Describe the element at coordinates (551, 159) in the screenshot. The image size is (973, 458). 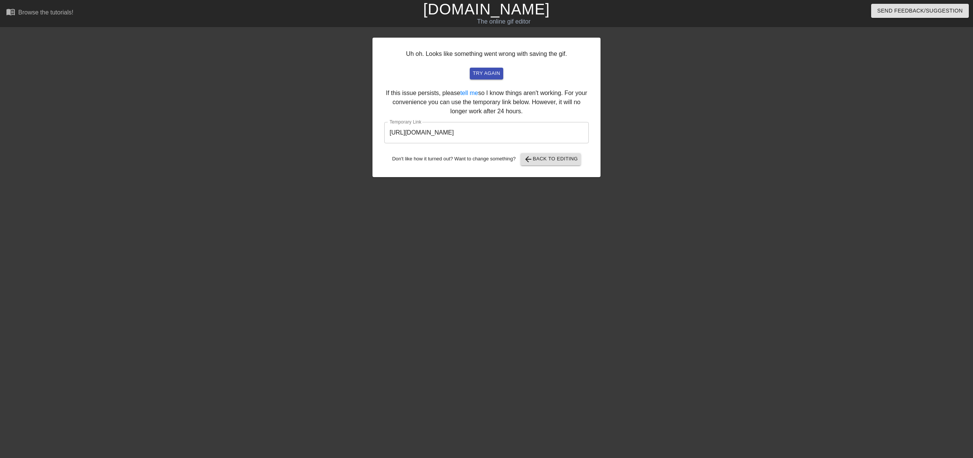
I see `button: Back to Editing` at that location.